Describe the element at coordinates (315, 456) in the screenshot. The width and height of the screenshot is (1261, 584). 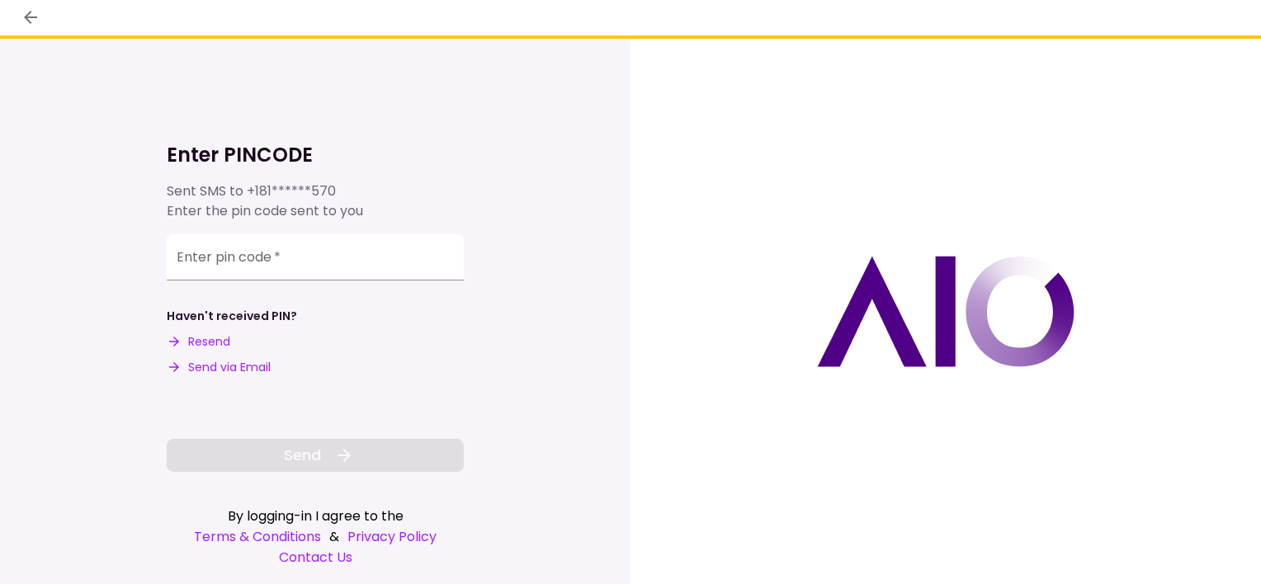
I see `button: Send` at that location.